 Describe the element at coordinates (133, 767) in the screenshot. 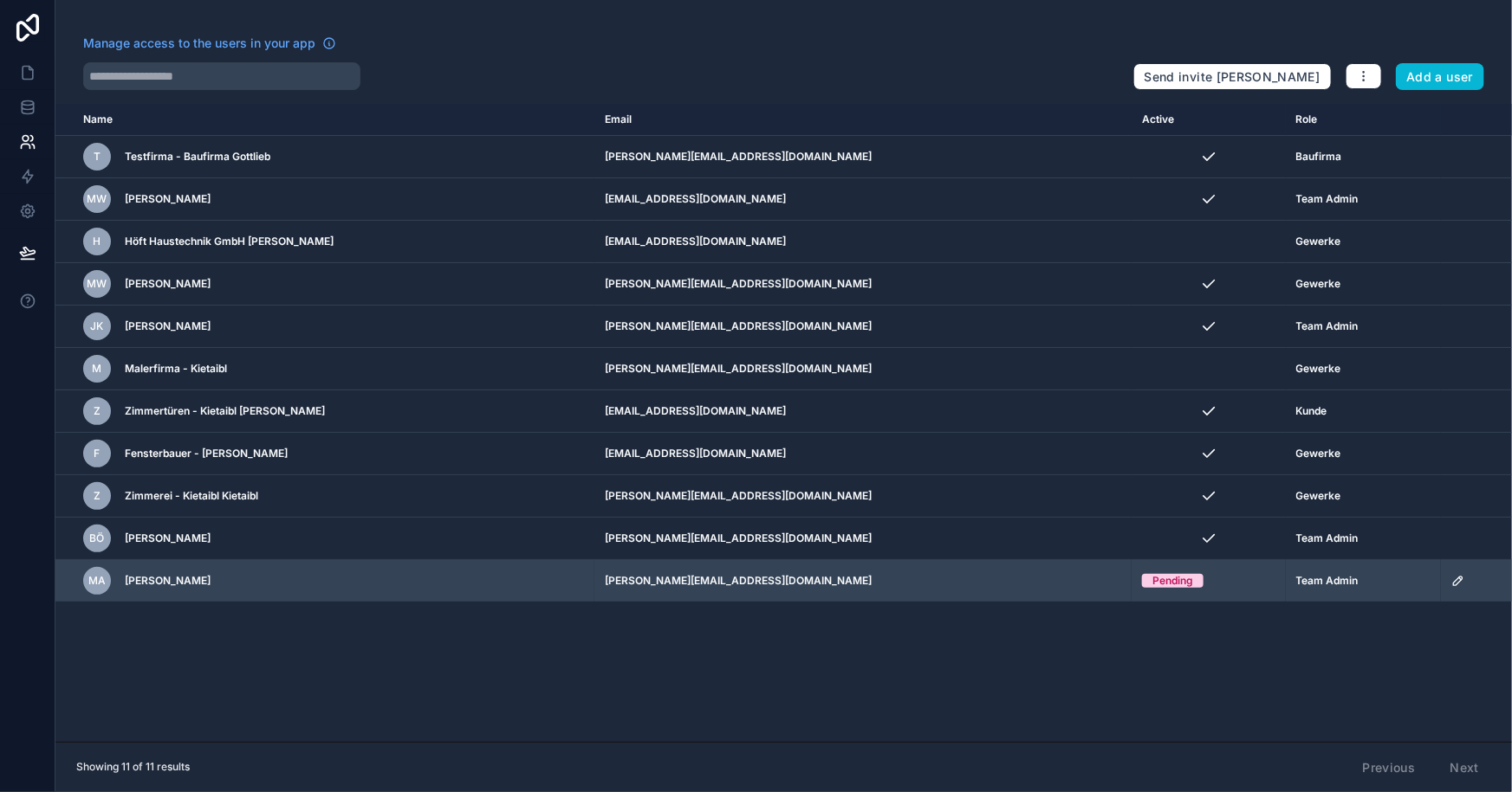

I see `span: Showing 11 of 11 results` at that location.